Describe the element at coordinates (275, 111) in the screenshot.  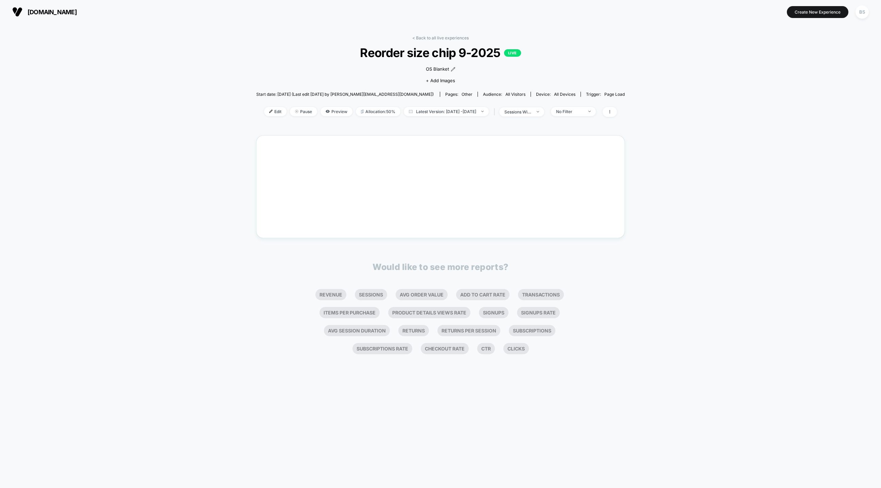
I see `span: Edit` at that location.